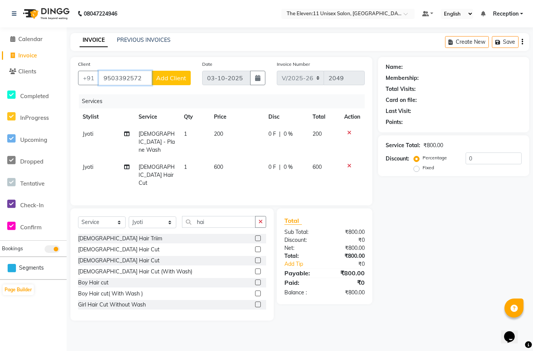 The width and height of the screenshot is (533, 351). Describe the element at coordinates (400, 89) in the screenshot. I see `div: Total Visits:` at that location.